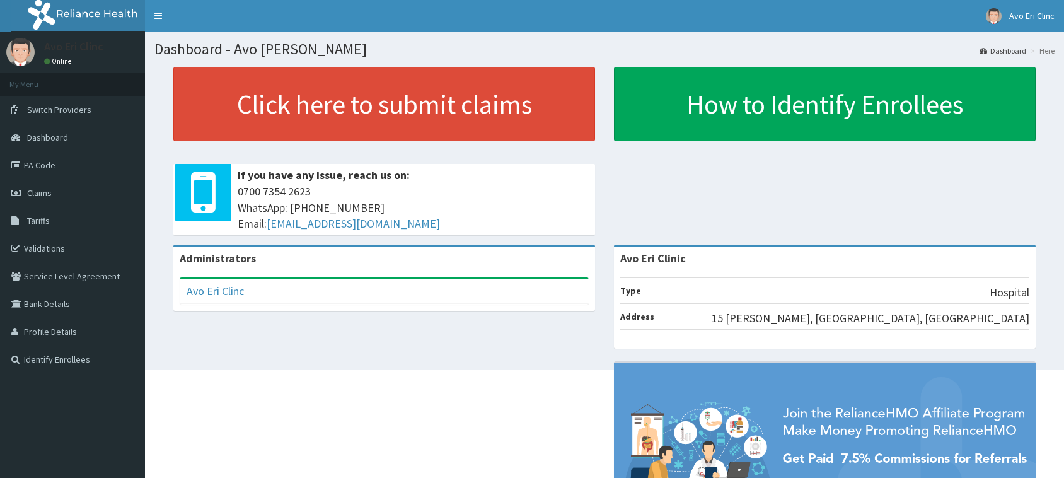  What do you see at coordinates (630, 291) in the screenshot?
I see `b: Type` at bounding box center [630, 291].